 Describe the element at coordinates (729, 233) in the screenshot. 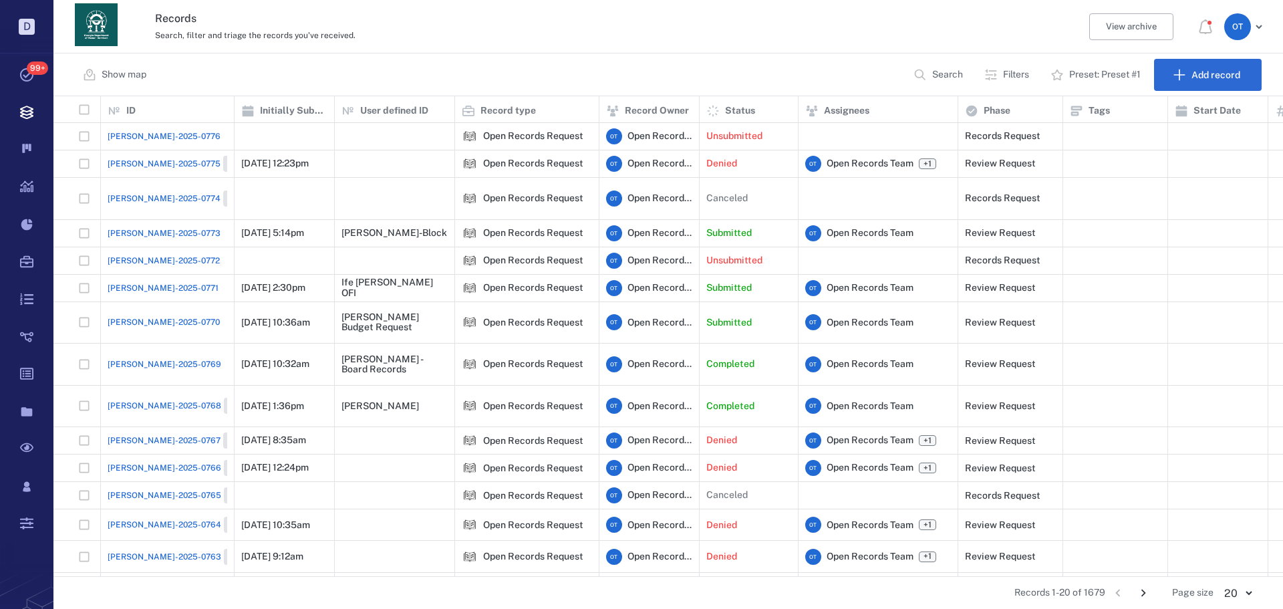

I see `p: Submitted` at that location.